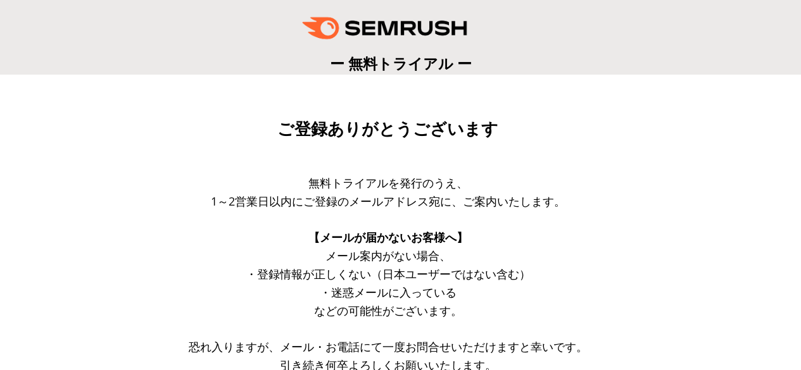 The image size is (801, 370). Describe the element at coordinates (388, 183) in the screenshot. I see `span: 無料トライアルを発行のうえ、` at that location.